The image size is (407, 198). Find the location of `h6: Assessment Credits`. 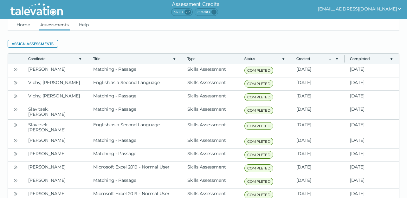

h6: Assessment Credits is located at coordinates (195, 4).